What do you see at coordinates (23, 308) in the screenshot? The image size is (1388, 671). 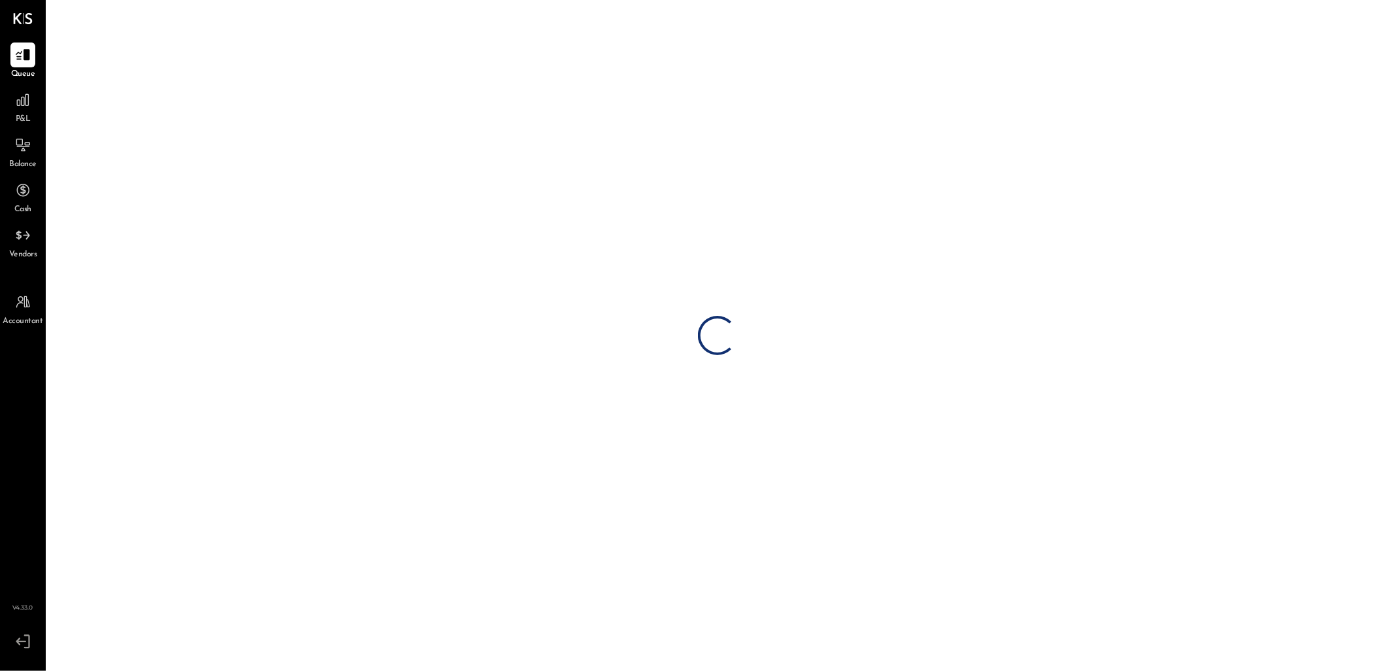 I see `a: Accountant` at bounding box center [23, 308].